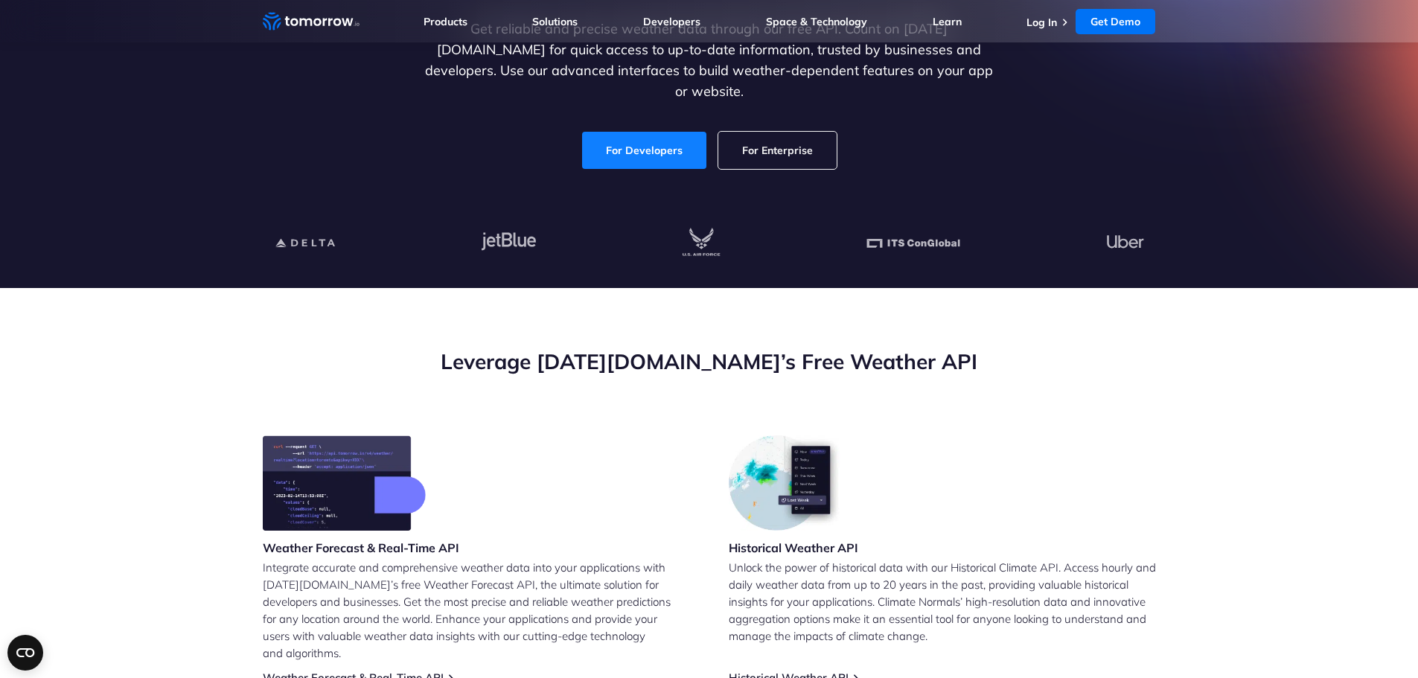 The image size is (1418, 678). Describe the element at coordinates (777, 150) in the screenshot. I see `a: For Enterprise` at that location.